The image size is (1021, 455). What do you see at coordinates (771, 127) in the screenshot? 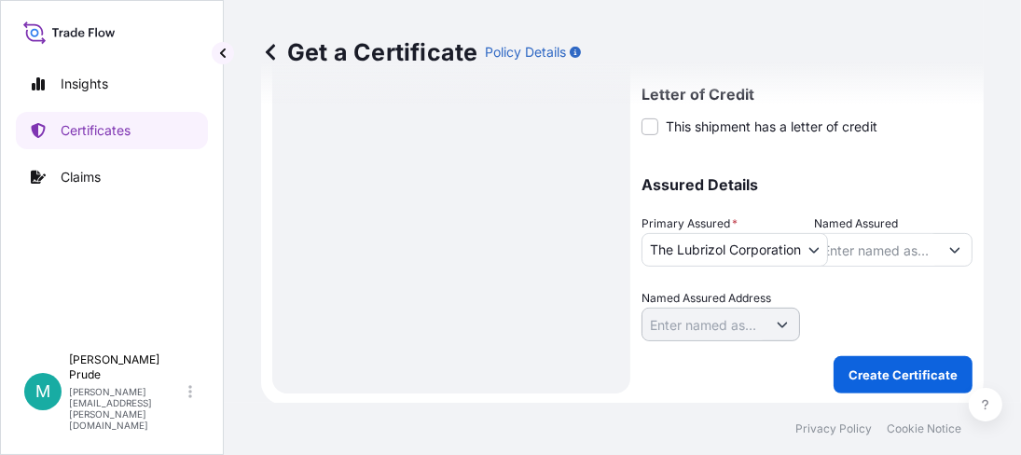
I see `span: This shipment has a letter of credit` at bounding box center [771, 127].